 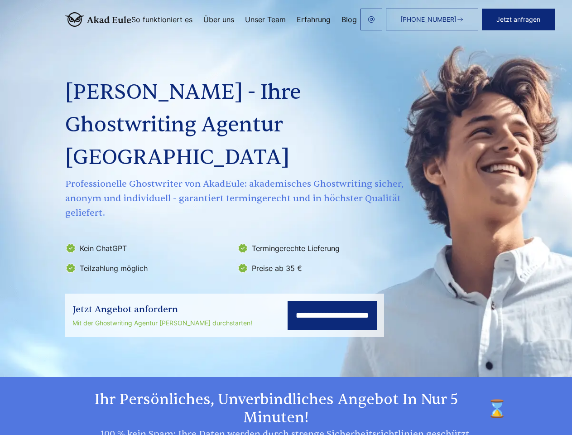 I want to click on li: Termingerechte Lieferung, so click(x=321, y=248).